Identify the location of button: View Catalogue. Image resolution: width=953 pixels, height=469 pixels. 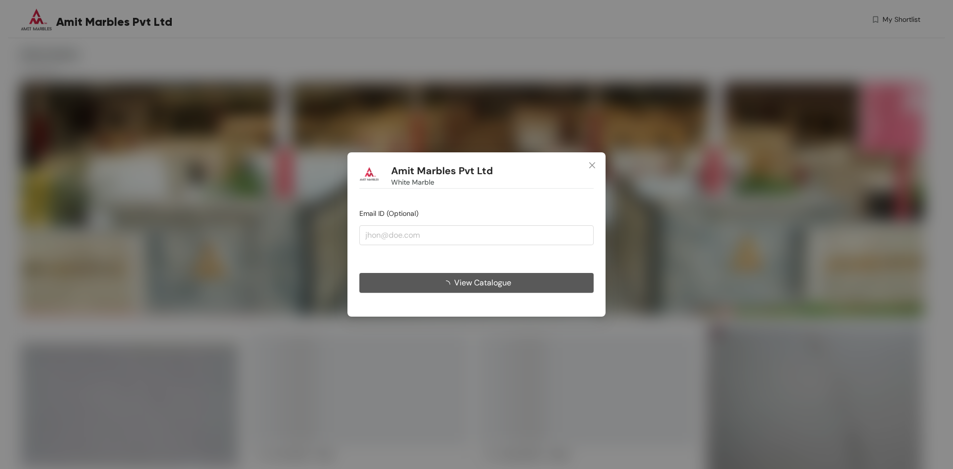
(476, 283).